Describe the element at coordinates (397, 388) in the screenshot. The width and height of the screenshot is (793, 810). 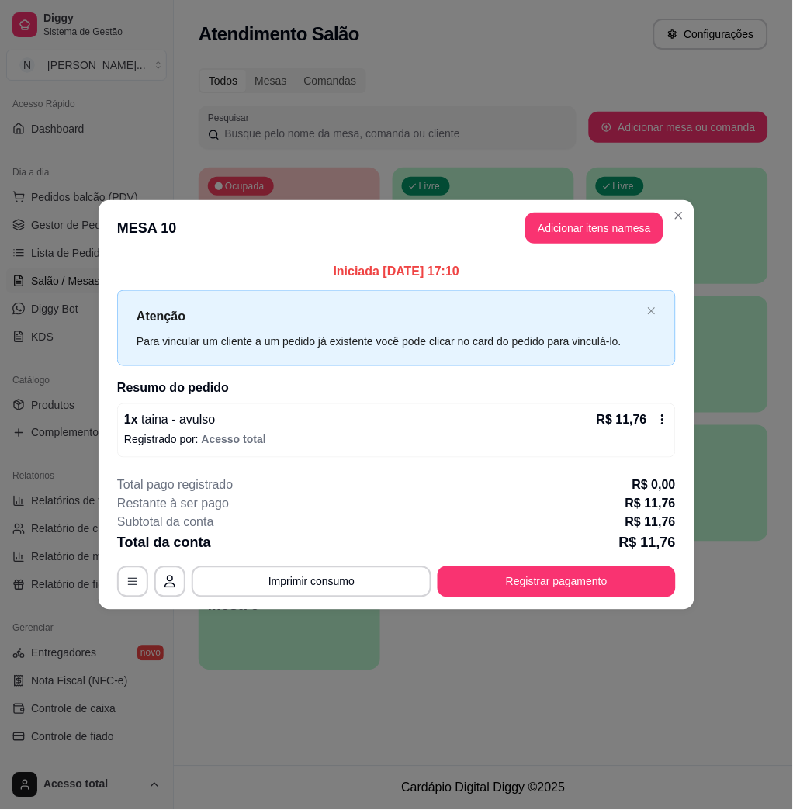
I see `h2: Resumo do pedido` at that location.